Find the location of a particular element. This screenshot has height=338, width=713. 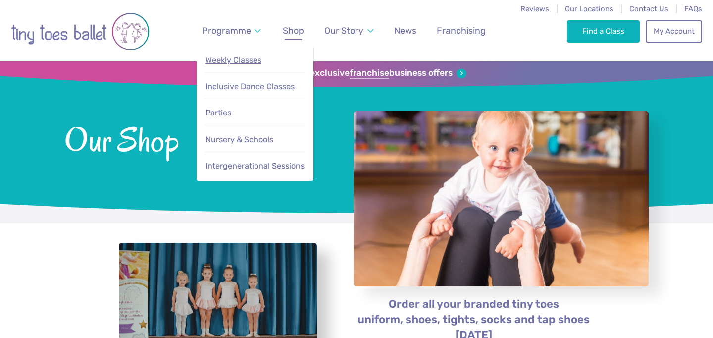

span: Weekly Classes is located at coordinates (233, 60).